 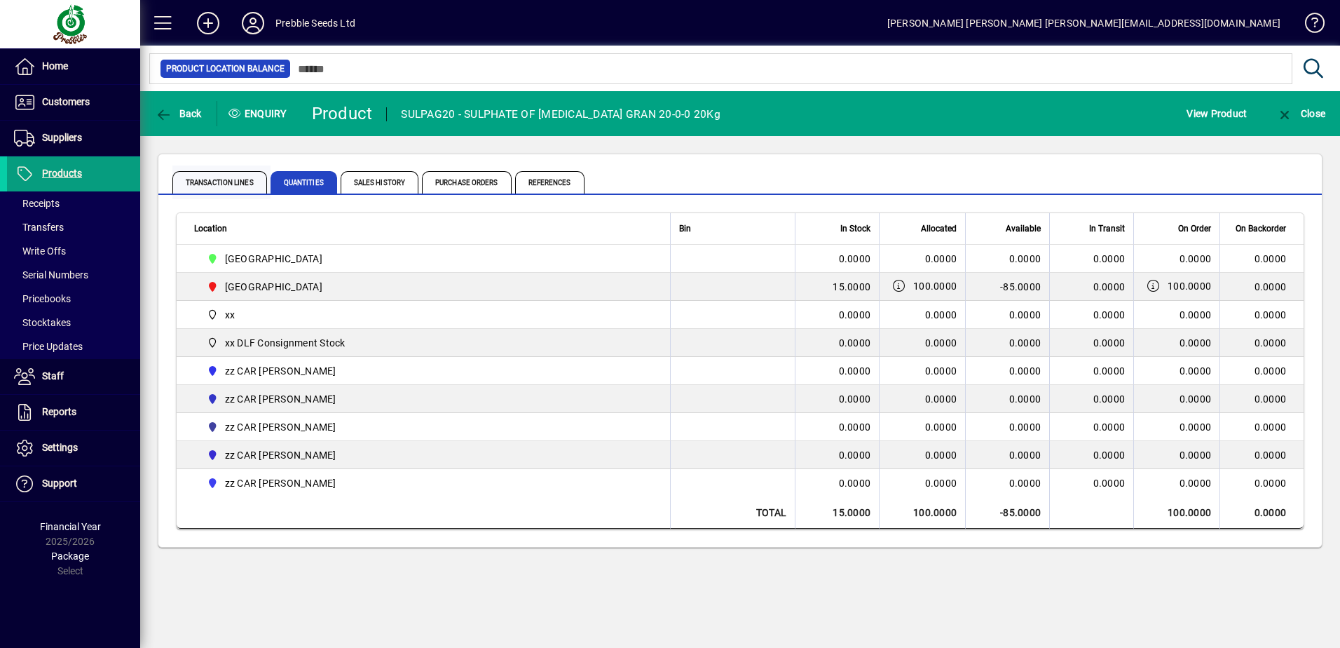 What do you see at coordinates (428, 371) in the screenshot?
I see `span: zz CAR CARL` at bounding box center [428, 371].